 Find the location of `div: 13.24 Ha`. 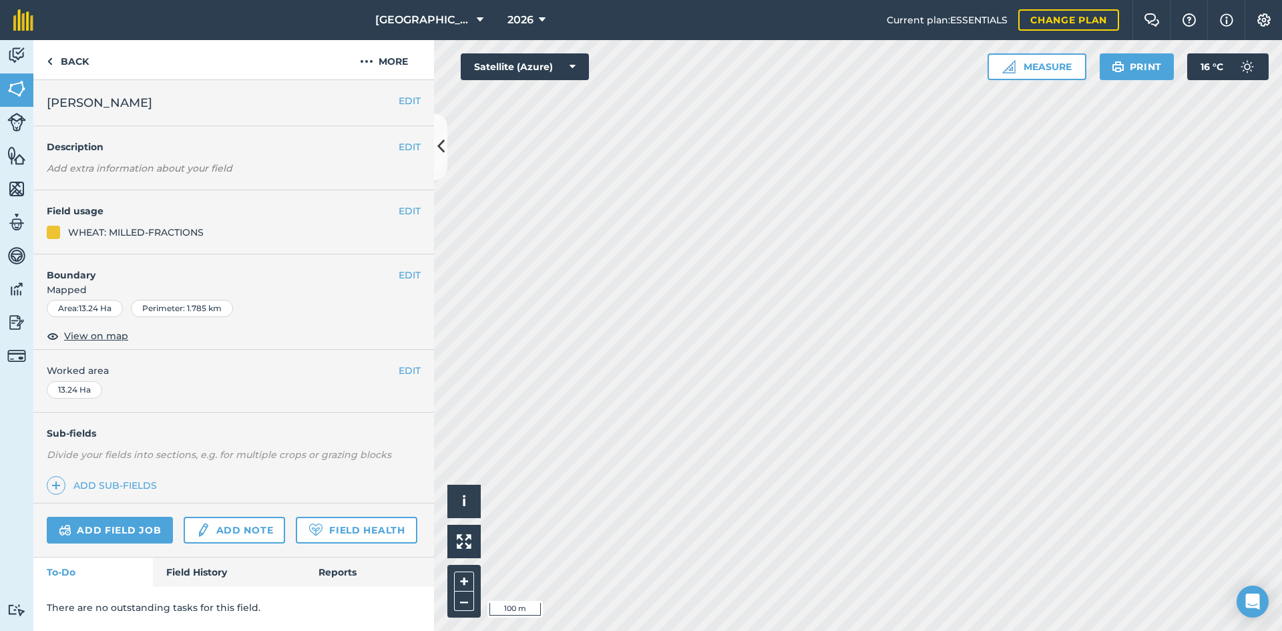

div: 13.24 Ha is located at coordinates (74, 390).